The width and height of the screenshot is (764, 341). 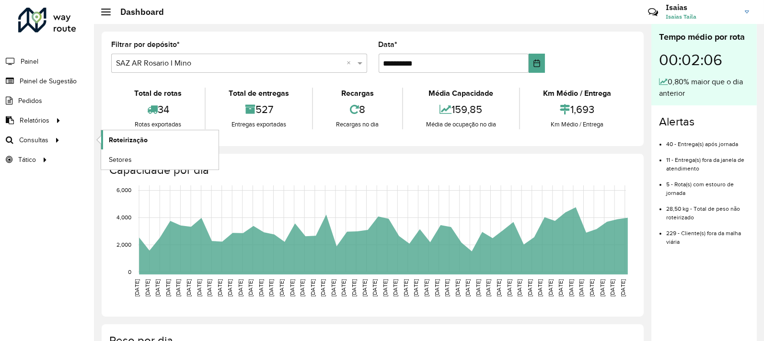 I want to click on span: Setores, so click(x=120, y=160).